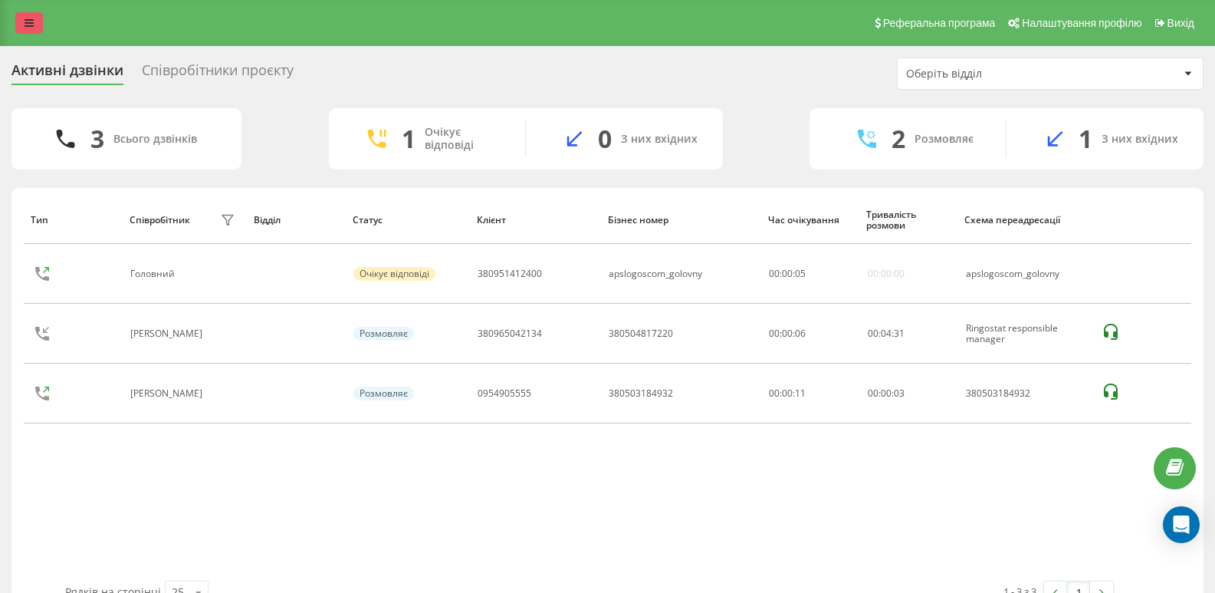 This screenshot has width=1215, height=593. I want to click on div: Час очікування, so click(810, 220).